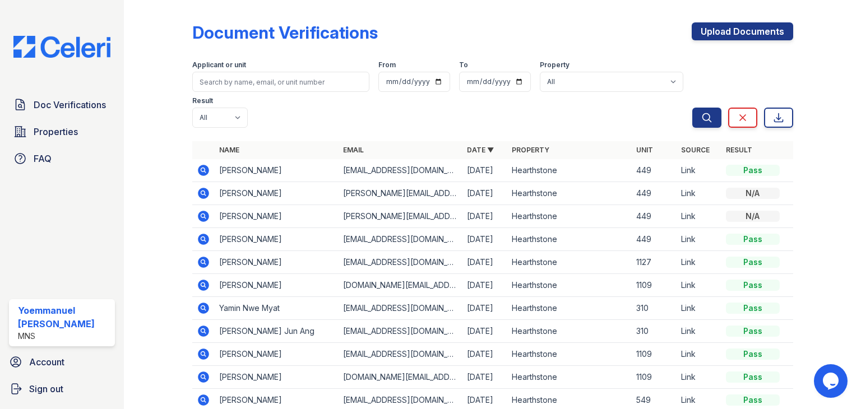 The height and width of the screenshot is (409, 861). I want to click on div: Document Verifications, so click(285, 33).